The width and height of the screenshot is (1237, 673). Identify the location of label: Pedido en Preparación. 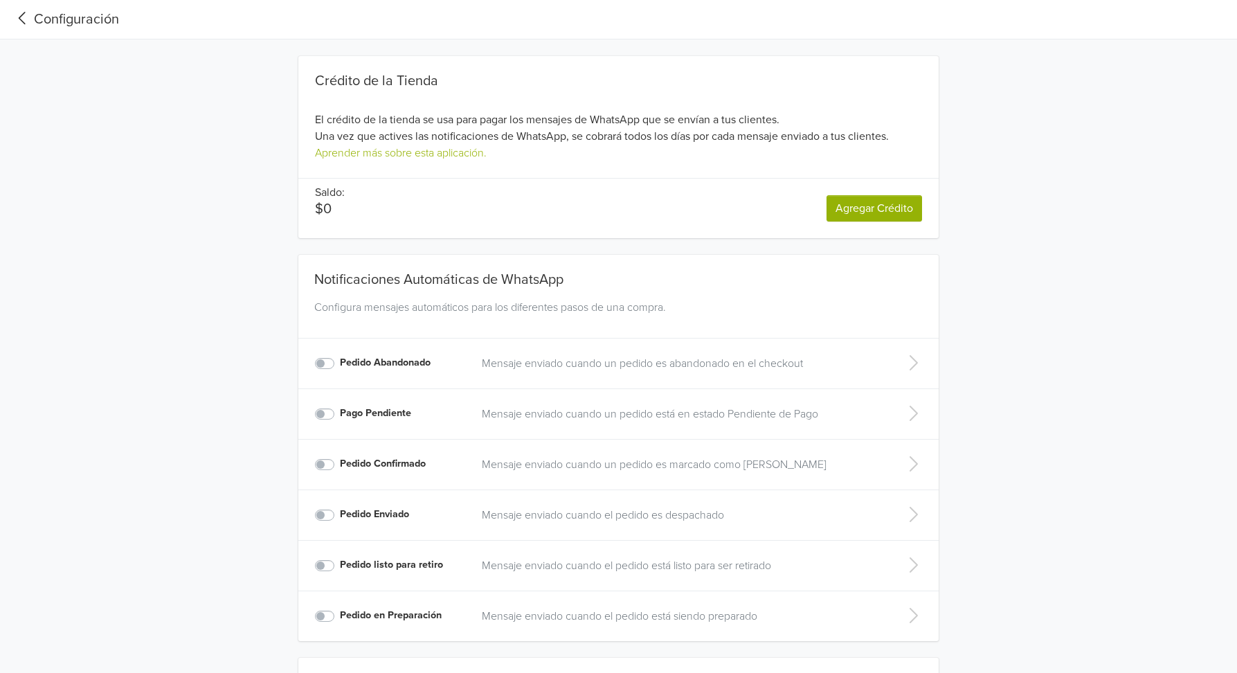
(391, 616).